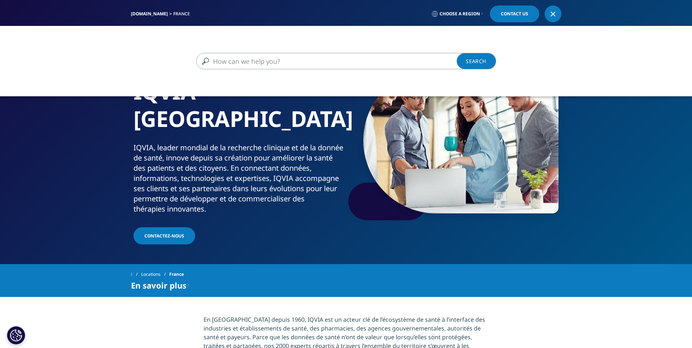 This screenshot has width=692, height=348. What do you see at coordinates (336, 61) in the screenshot?
I see `input: Recherche` at bounding box center [336, 61].